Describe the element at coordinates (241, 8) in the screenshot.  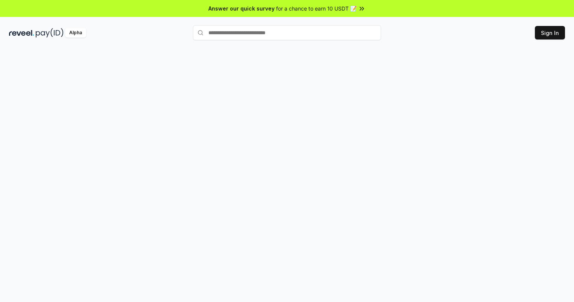
I see `span: Answer our quick survey` at that location.